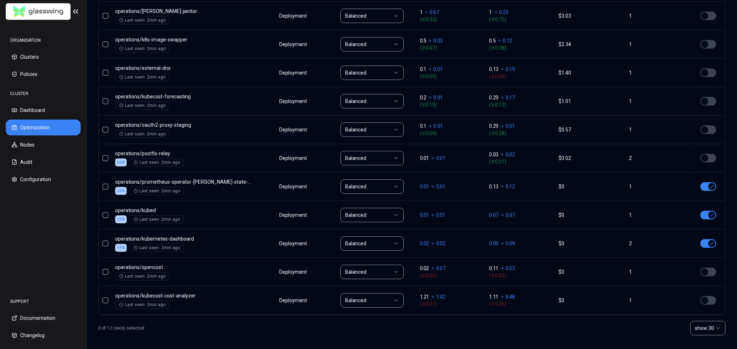  I want to click on button: Dashboard, so click(43, 110).